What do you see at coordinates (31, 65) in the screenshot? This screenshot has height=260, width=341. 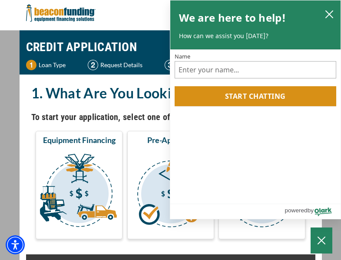 I see `img: Step 1` at bounding box center [31, 65].